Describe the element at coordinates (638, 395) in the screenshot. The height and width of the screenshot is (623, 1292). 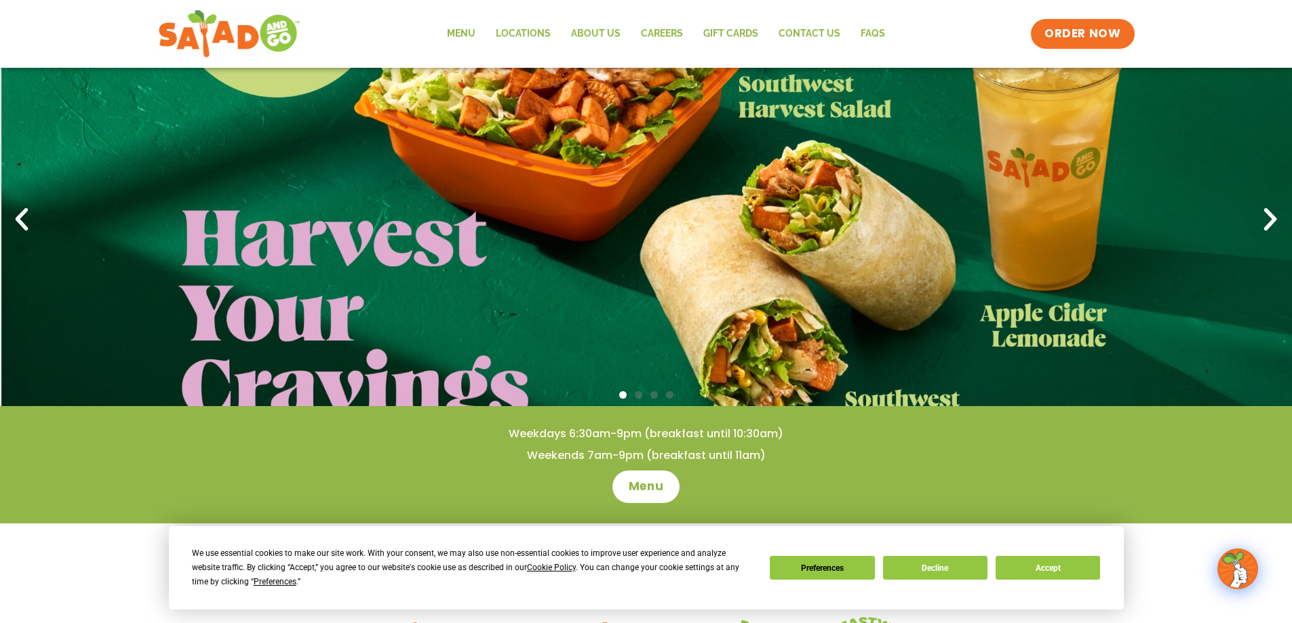
I see `span: Go to slide 2` at that location.